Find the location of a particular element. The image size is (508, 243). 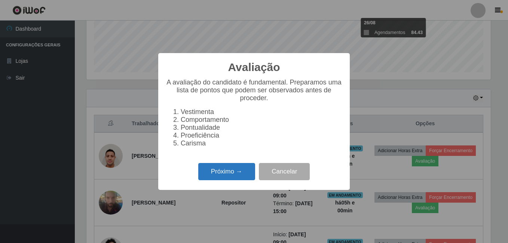

button: Cancelar is located at coordinates (284, 172).